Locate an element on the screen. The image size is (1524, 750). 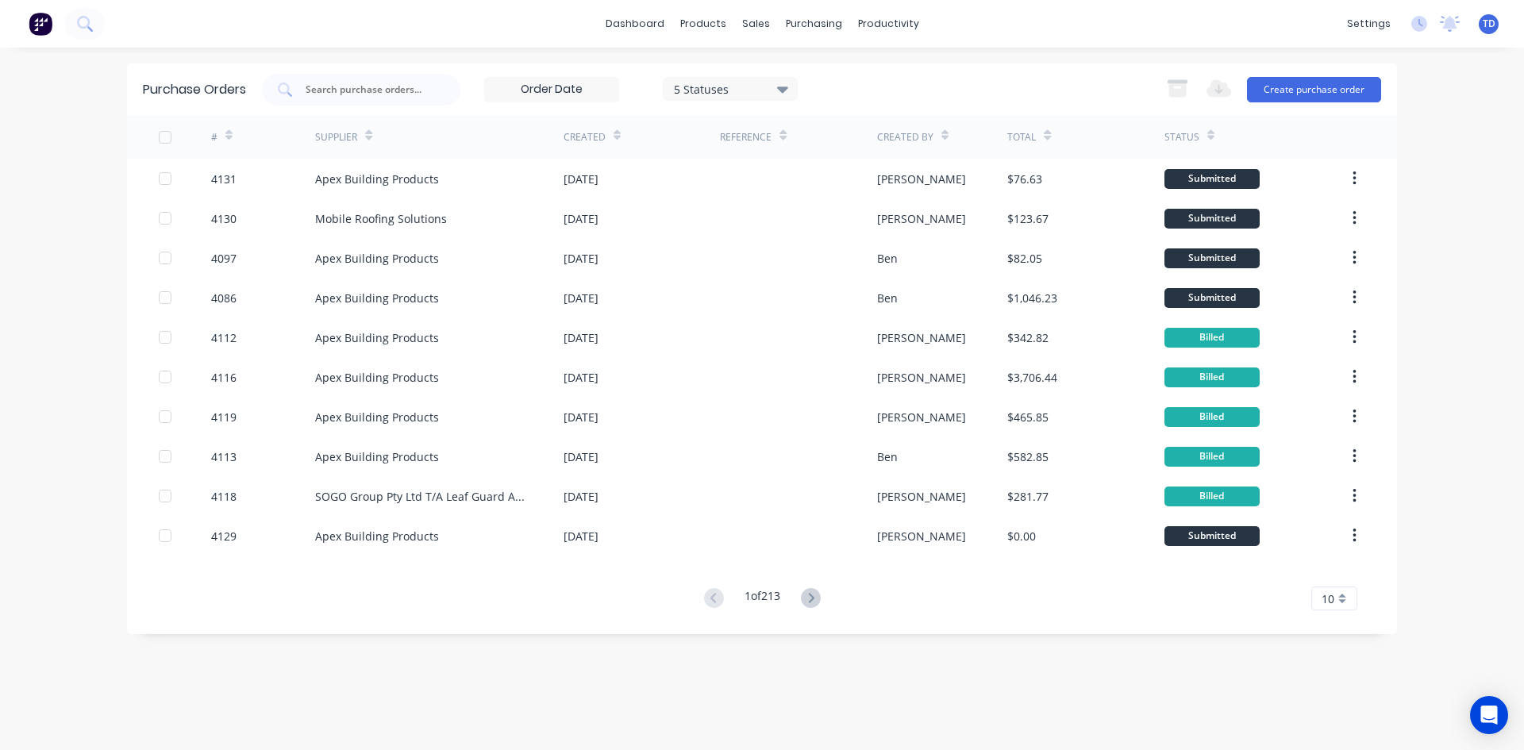
div: $1,046.23 is located at coordinates (1032, 298).